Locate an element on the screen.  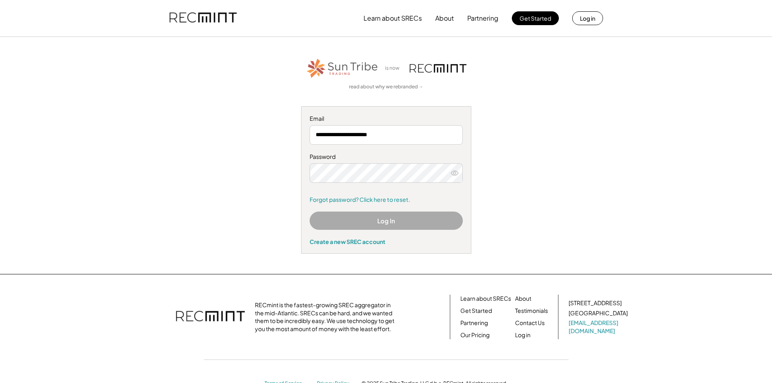
div: Create a new SREC account is located at coordinates (386, 242).